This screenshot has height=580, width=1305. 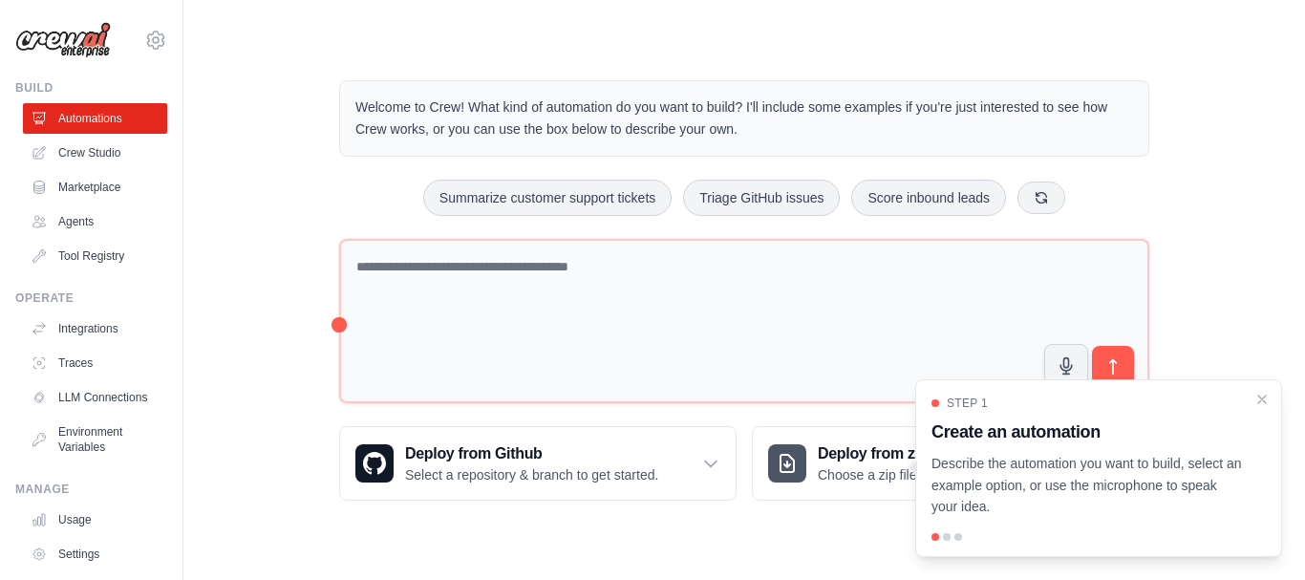 I want to click on p: Select a repository & branch to get started., so click(x=531, y=475).